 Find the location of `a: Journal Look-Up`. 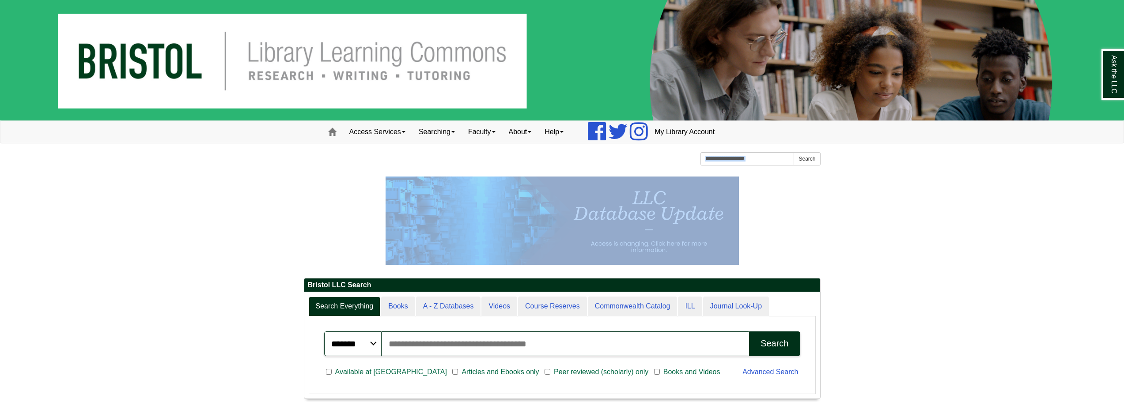

a: Journal Look-Up is located at coordinates (736, 307).